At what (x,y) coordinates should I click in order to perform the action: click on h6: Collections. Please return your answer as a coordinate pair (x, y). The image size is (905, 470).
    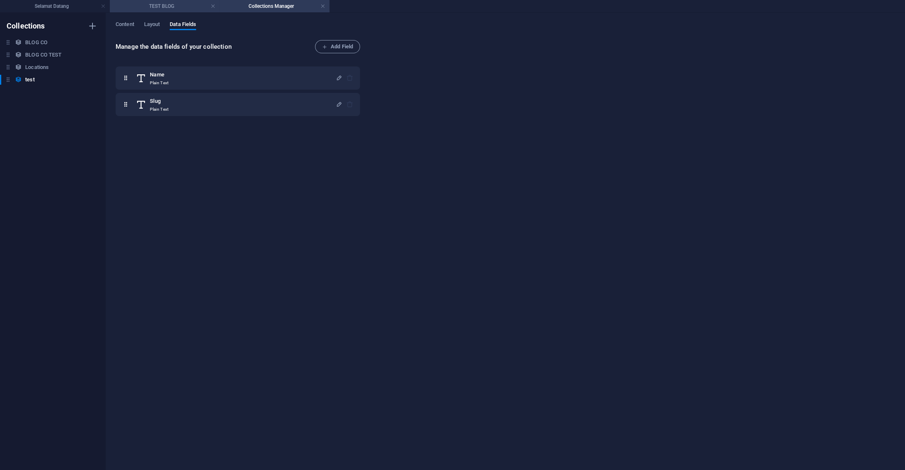
    Looking at the image, I should click on (26, 26).